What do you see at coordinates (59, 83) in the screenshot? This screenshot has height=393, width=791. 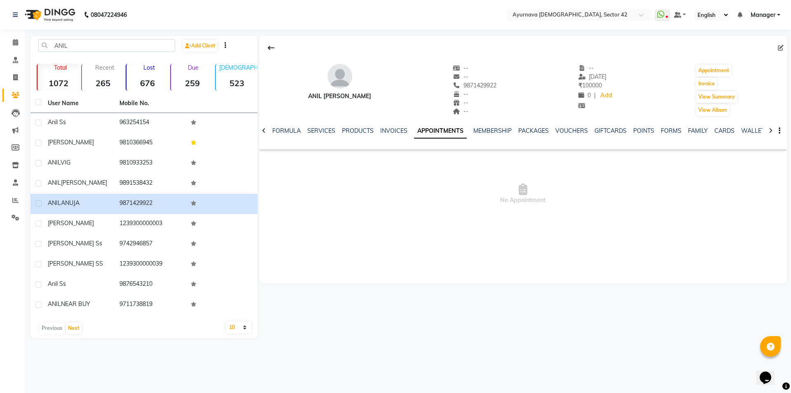 I see `strong: 1072` at bounding box center [59, 83].